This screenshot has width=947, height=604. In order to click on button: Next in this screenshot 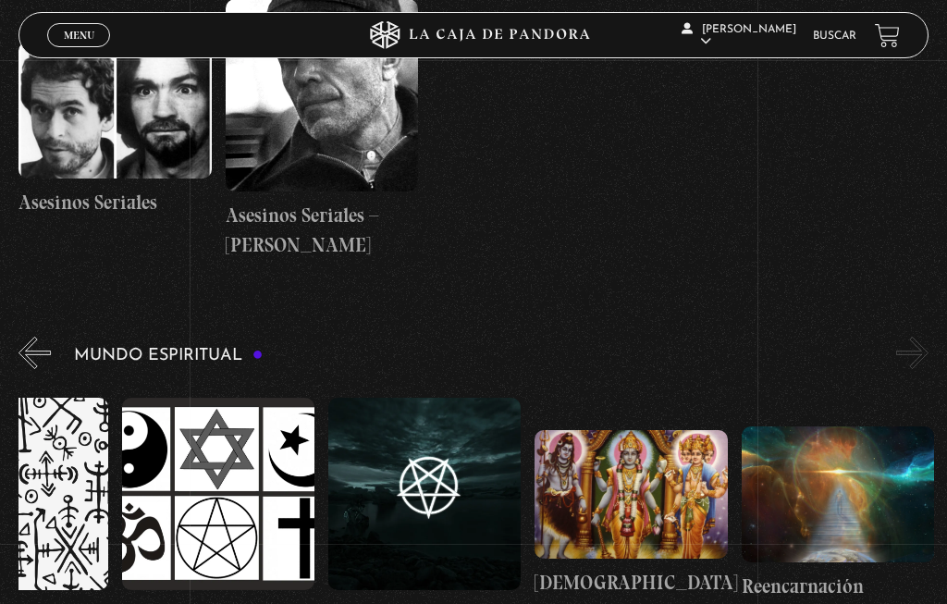, I will do `click(911, 352)`.